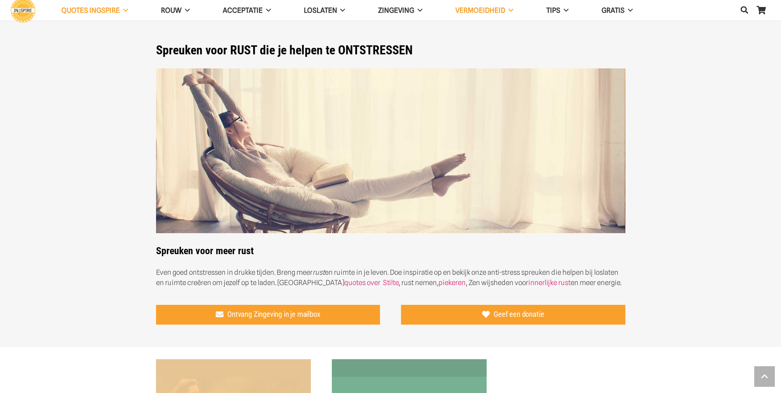  What do you see at coordinates (452, 282) in the screenshot?
I see `a: piekeren` at bounding box center [452, 282].